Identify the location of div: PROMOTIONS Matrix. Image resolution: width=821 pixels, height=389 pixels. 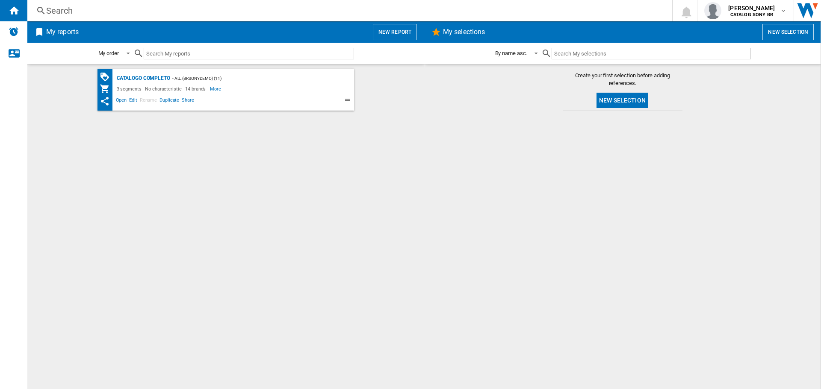
(107, 77).